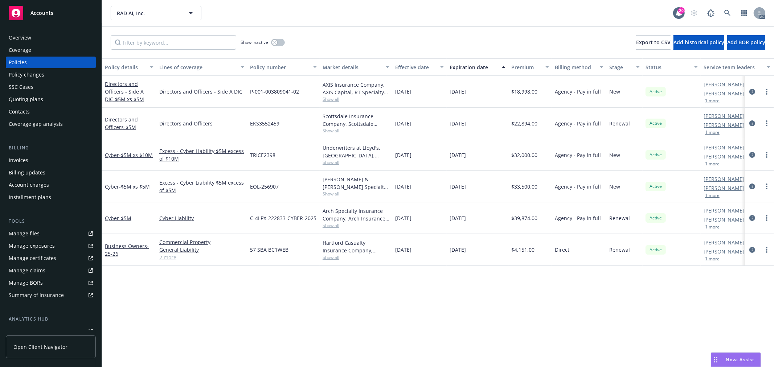 Image resolution: width=774 pixels, height=367 pixels. What do you see at coordinates (473, 67) in the screenshot?
I see `div: Expiration date` at bounding box center [473, 67].